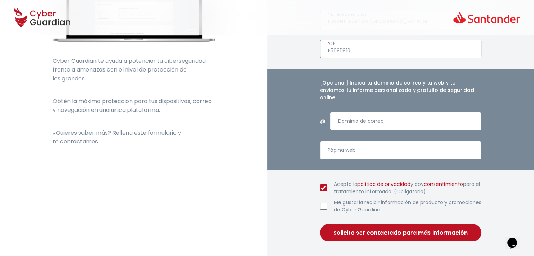  Describe the element at coordinates (407, 206) in the screenshot. I see `label: Me gustaría recibir información de producto y promociones de Cyber Guardian.` at that location.